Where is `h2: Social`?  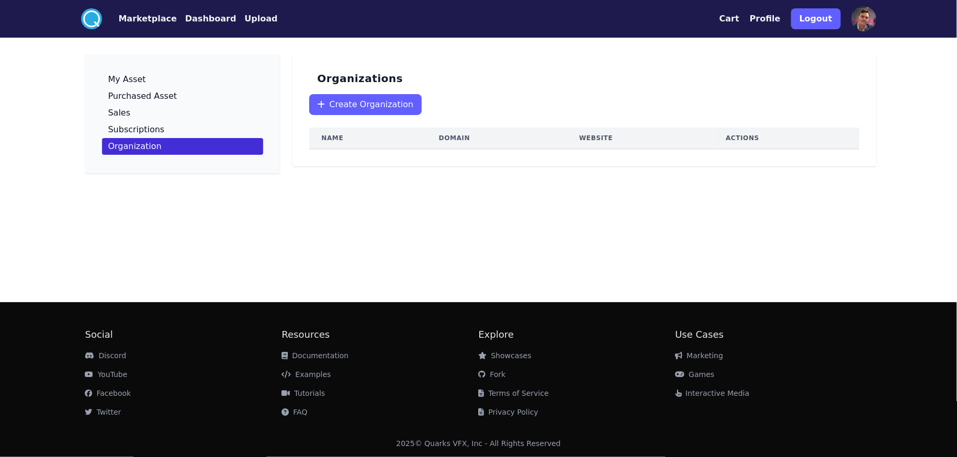 h2: Social is located at coordinates (184, 335).